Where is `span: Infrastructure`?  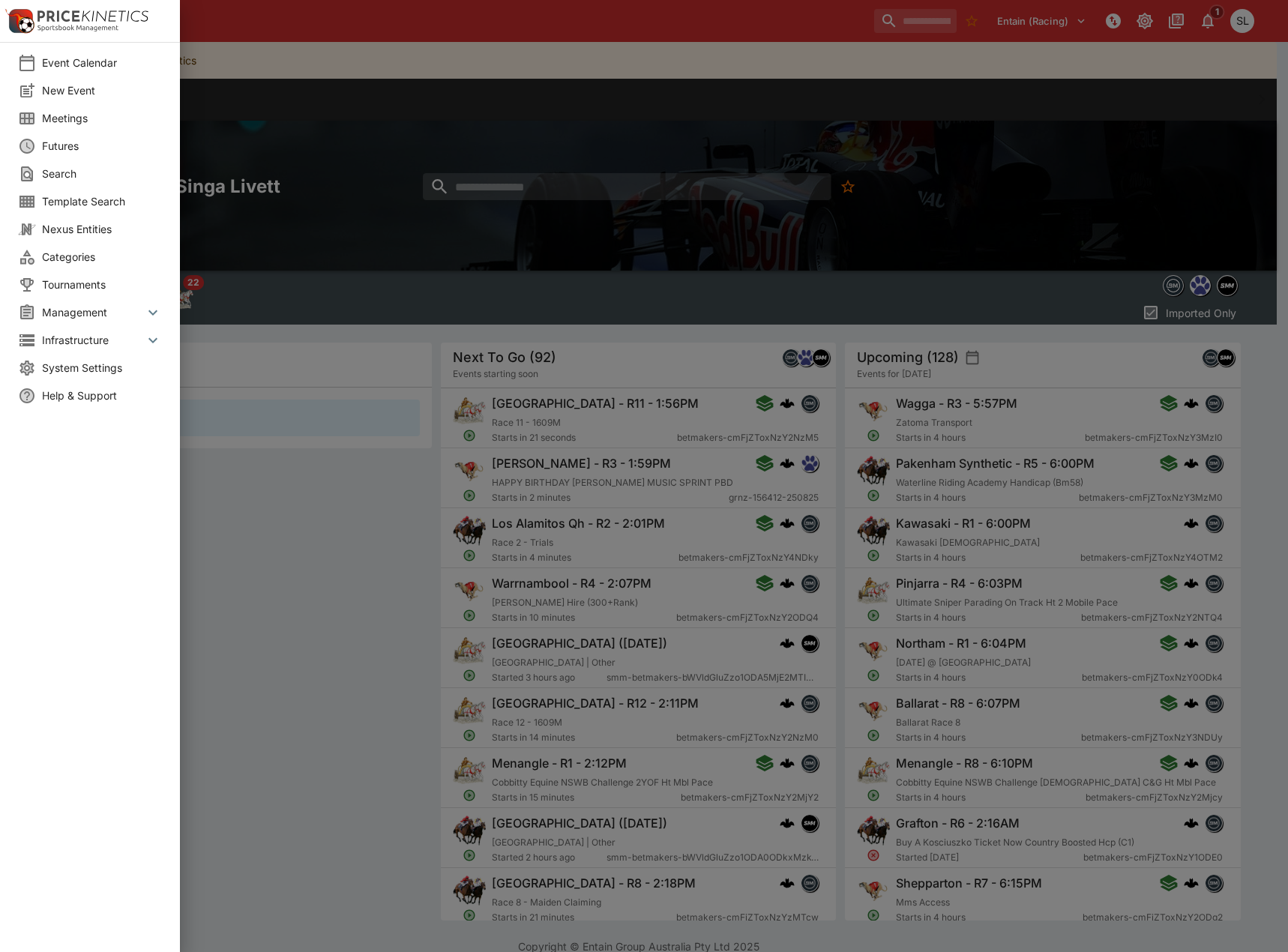 span: Infrastructure is located at coordinates (93, 339).